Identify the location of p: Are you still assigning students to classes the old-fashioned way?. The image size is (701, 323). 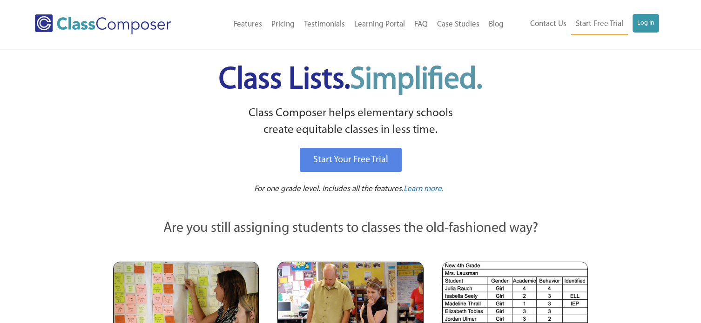
(350, 229).